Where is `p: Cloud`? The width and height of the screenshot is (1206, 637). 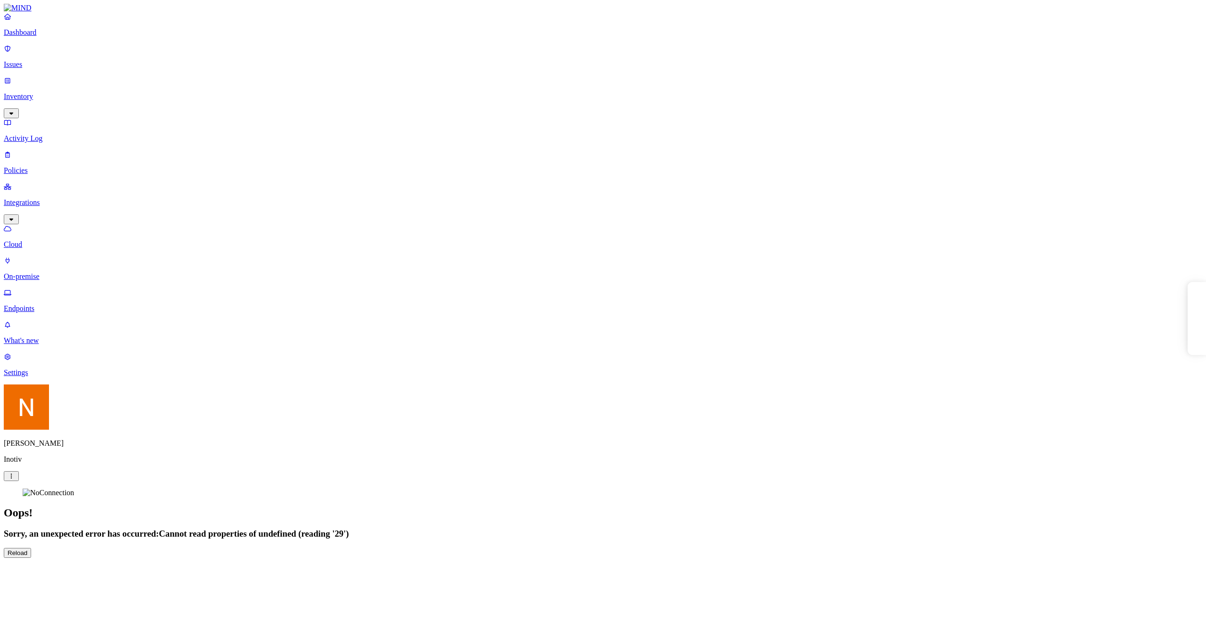 p: Cloud is located at coordinates (603, 245).